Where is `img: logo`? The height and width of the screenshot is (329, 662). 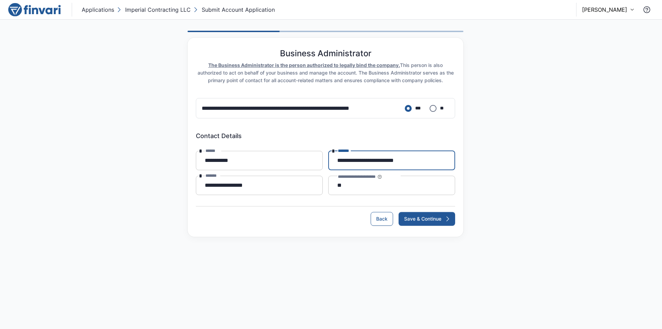
img: logo is located at coordinates (34, 10).